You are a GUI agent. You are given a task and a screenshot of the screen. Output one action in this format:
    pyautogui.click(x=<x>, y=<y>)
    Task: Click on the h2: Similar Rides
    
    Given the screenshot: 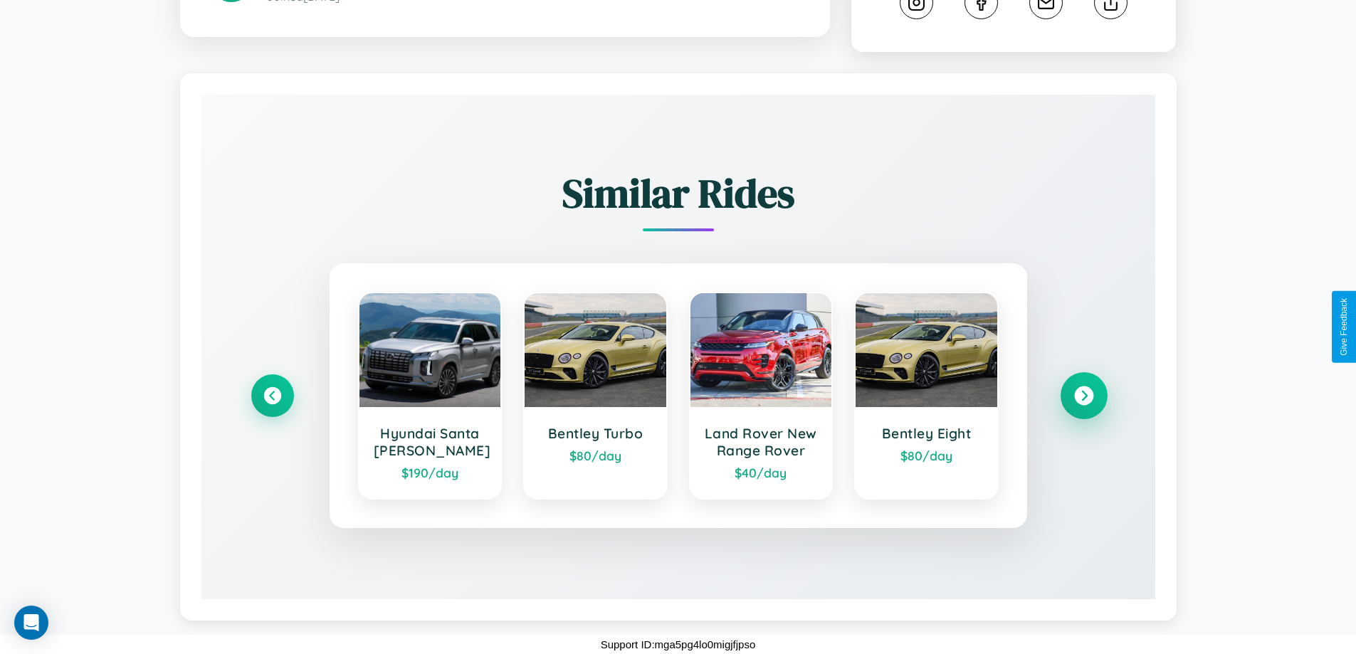 What is the action you would take?
    pyautogui.click(x=678, y=193)
    